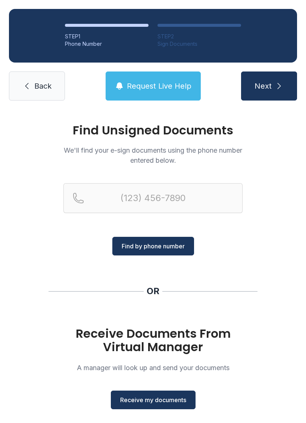  What do you see at coordinates (153, 291) in the screenshot?
I see `div: OR` at bounding box center [153, 291].